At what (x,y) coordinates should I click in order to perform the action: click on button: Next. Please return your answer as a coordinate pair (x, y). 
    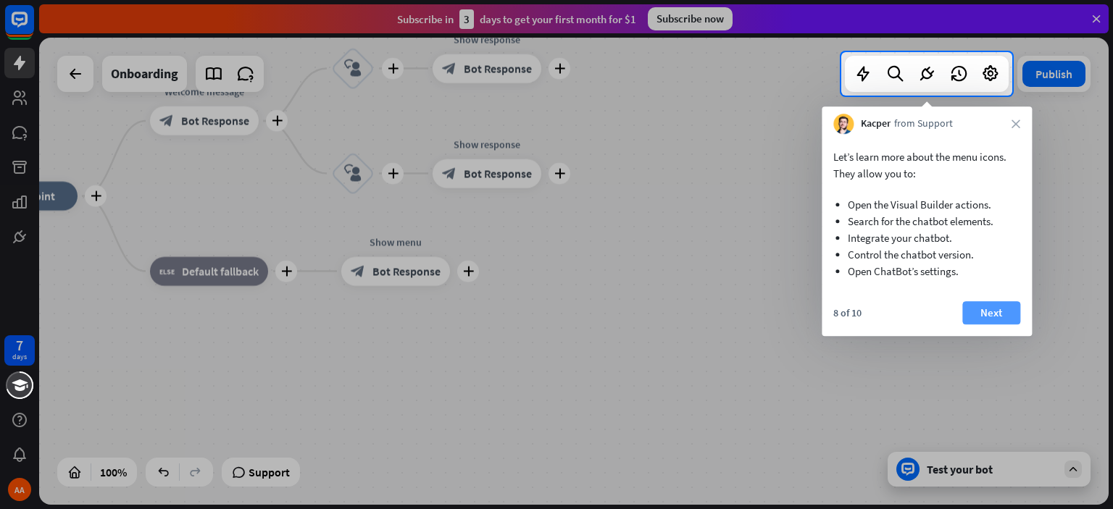
    Looking at the image, I should click on (991, 313).